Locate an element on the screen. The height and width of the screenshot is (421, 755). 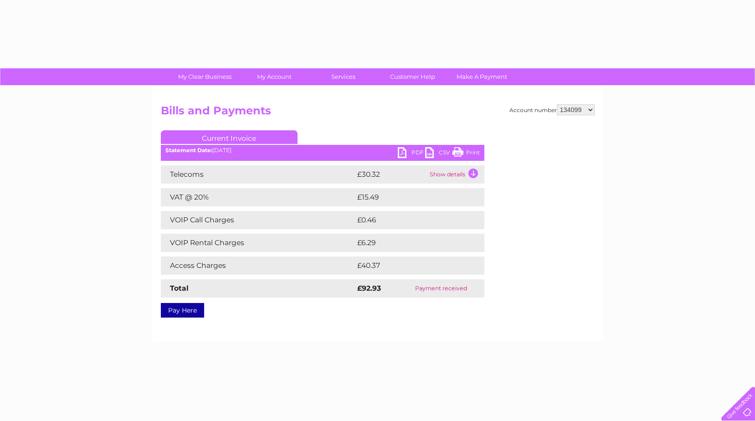
h2: Bills and Payments is located at coordinates (378, 113).